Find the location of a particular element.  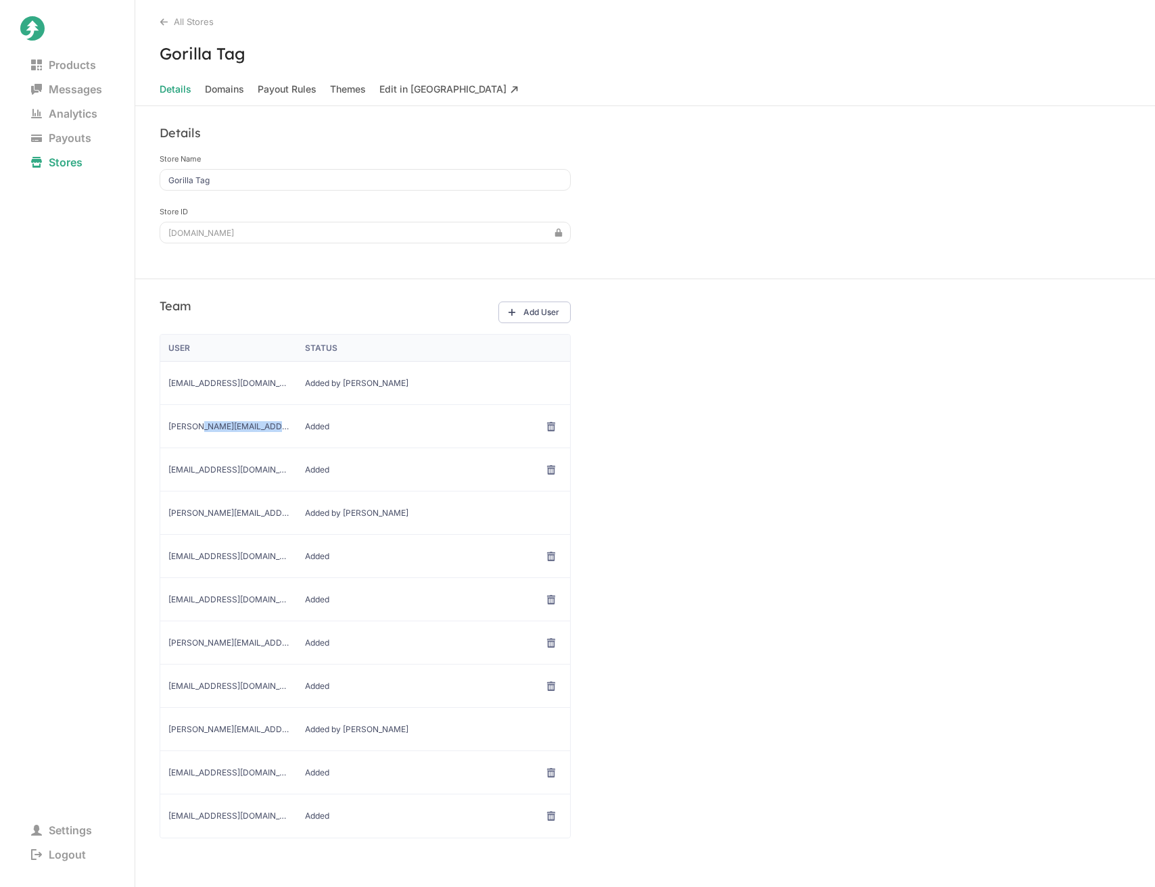

label: Store Name is located at coordinates (365, 159).